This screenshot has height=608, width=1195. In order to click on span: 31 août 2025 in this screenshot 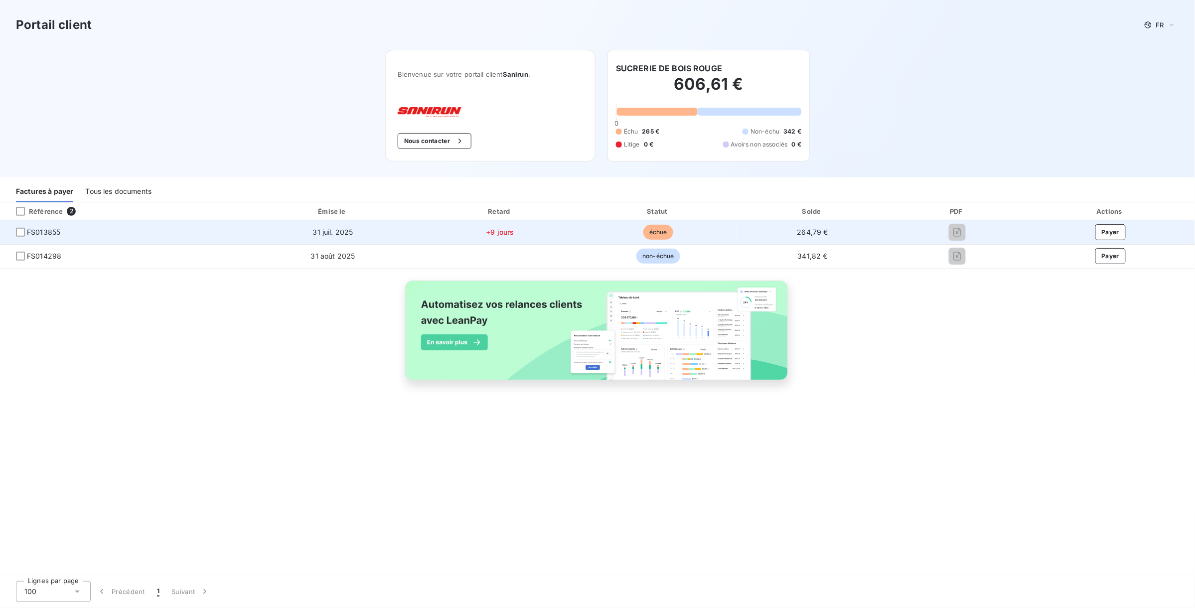, I will do `click(333, 256)`.